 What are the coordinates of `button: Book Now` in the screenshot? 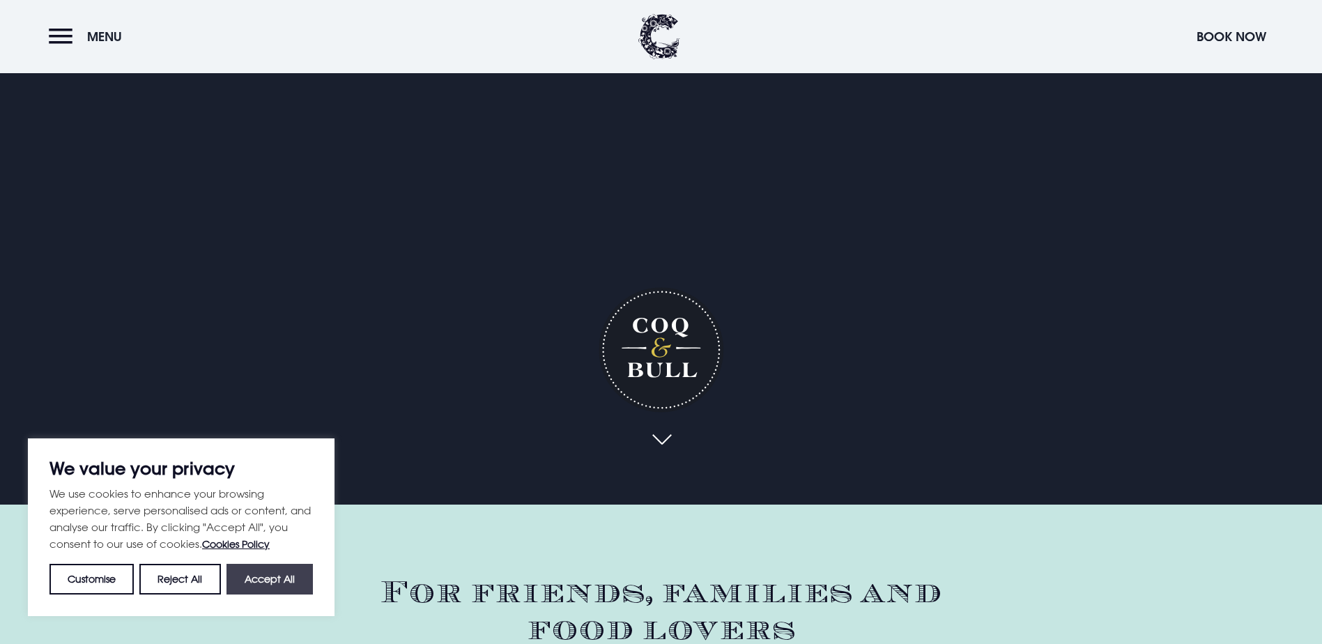 It's located at (1231, 36).